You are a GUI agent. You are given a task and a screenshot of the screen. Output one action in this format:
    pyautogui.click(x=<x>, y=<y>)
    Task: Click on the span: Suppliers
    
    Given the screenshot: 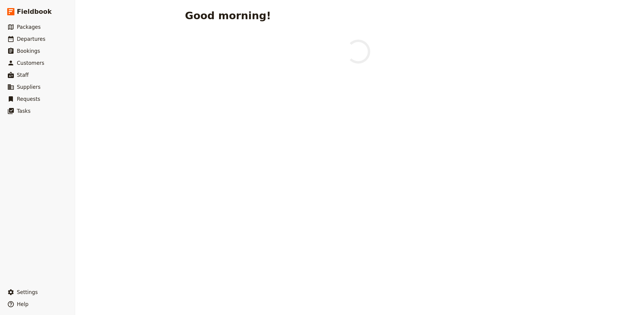 What is the action you would take?
    pyautogui.click(x=29, y=87)
    